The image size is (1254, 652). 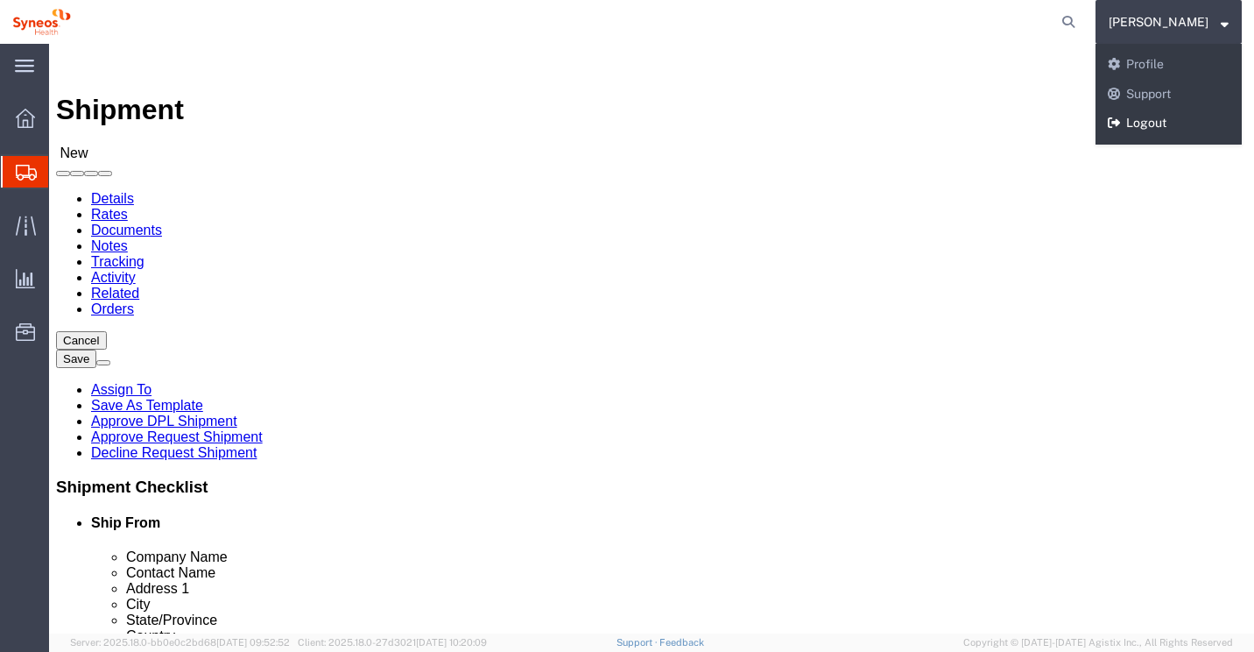 I want to click on span: Server: 2025.18.0-bb0e0c2bd68, so click(x=180, y=642).